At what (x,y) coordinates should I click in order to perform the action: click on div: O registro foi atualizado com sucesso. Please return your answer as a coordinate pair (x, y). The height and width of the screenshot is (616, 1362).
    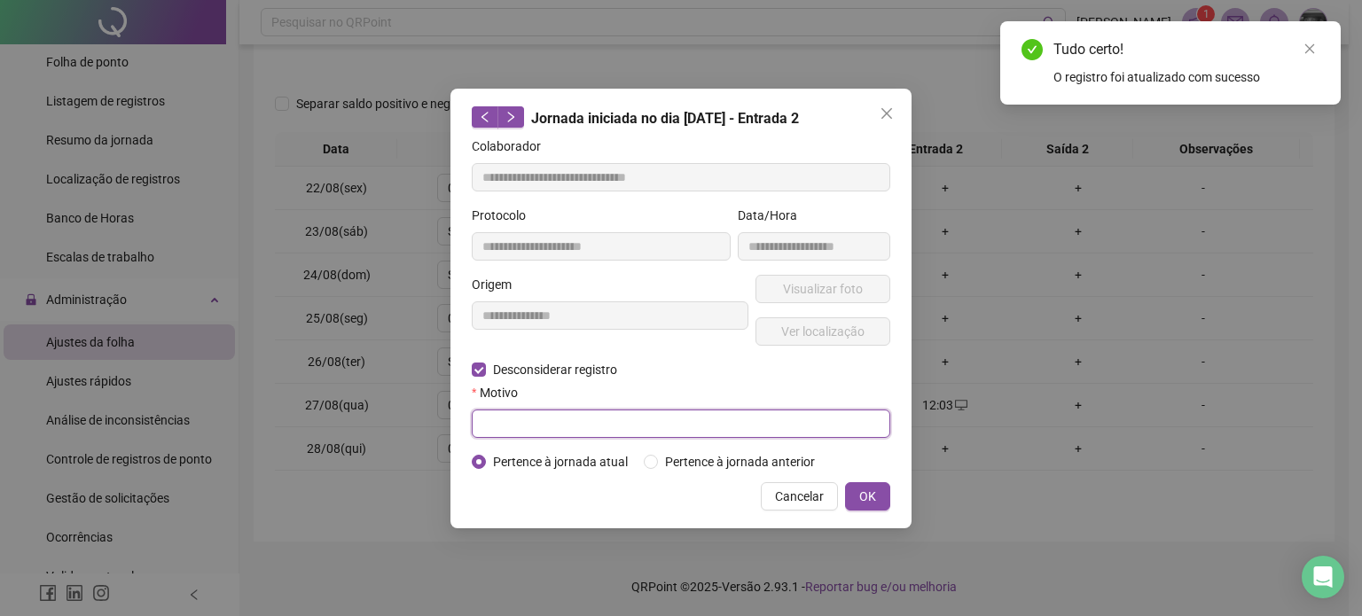
    Looking at the image, I should click on (1186, 77).